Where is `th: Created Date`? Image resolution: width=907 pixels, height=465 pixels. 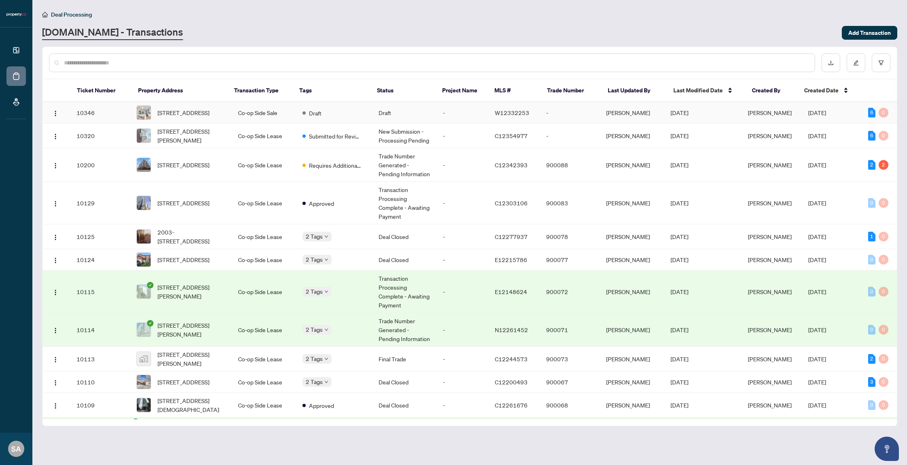 th: Created Date is located at coordinates (828, 91).